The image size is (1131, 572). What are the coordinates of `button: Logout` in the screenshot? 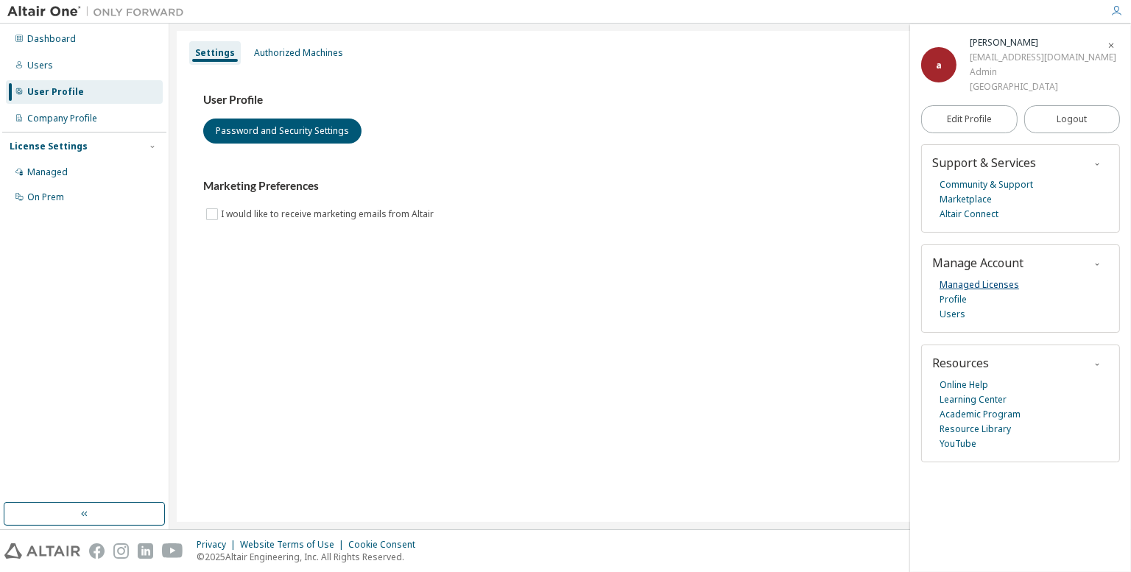 It's located at (1072, 119).